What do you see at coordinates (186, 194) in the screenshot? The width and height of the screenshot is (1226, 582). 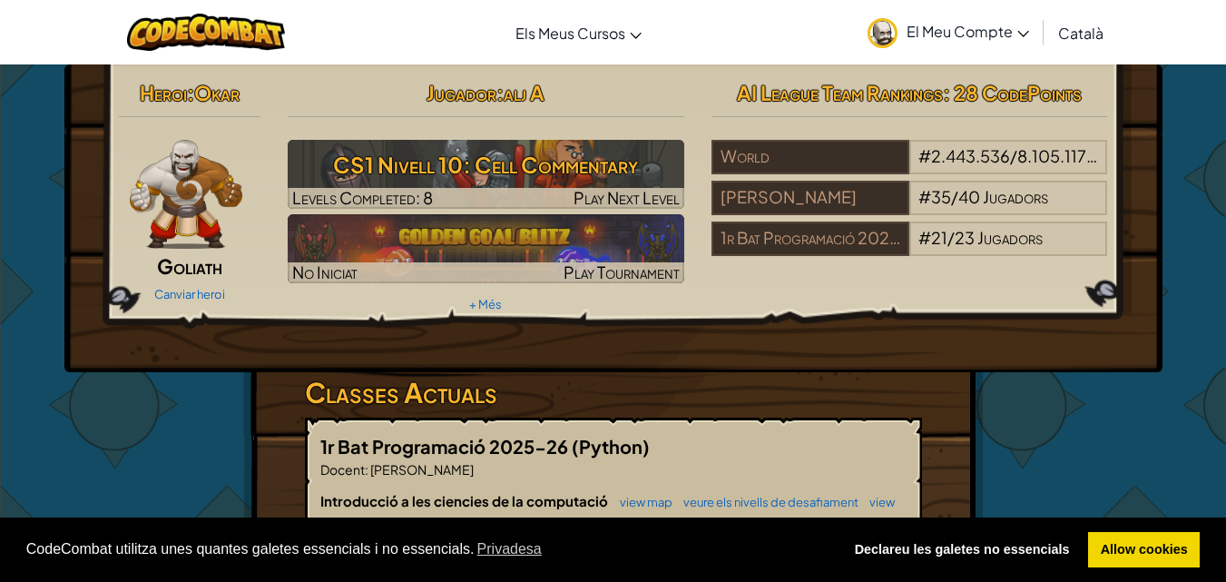 I see `img: goliath-pose.png` at bounding box center [186, 194].